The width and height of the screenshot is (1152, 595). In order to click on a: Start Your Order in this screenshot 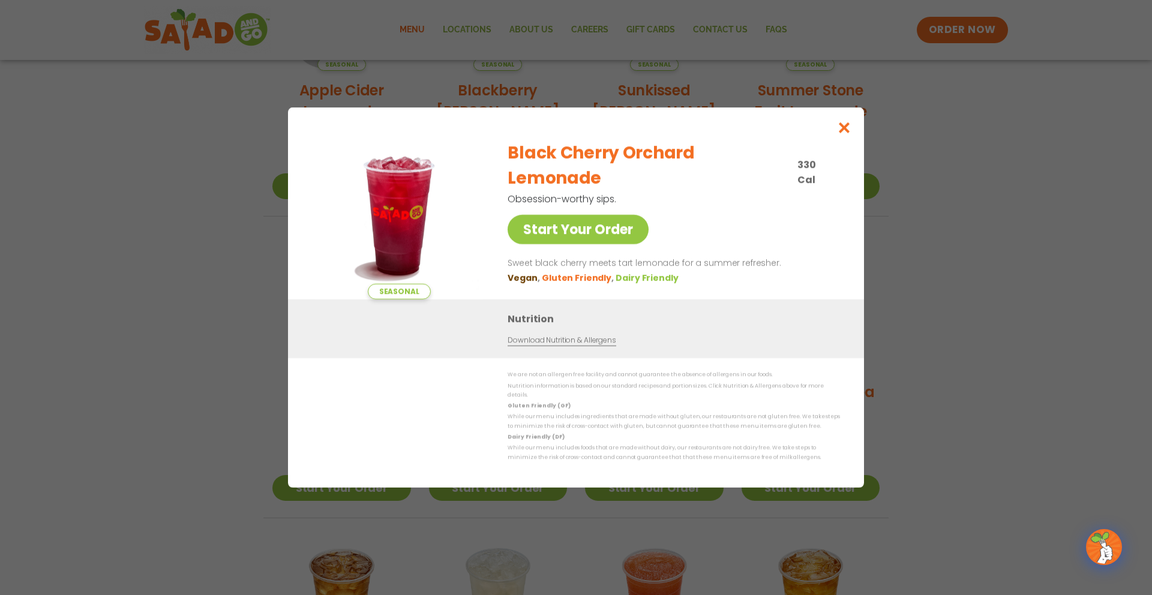, I will do `click(578, 229)`.